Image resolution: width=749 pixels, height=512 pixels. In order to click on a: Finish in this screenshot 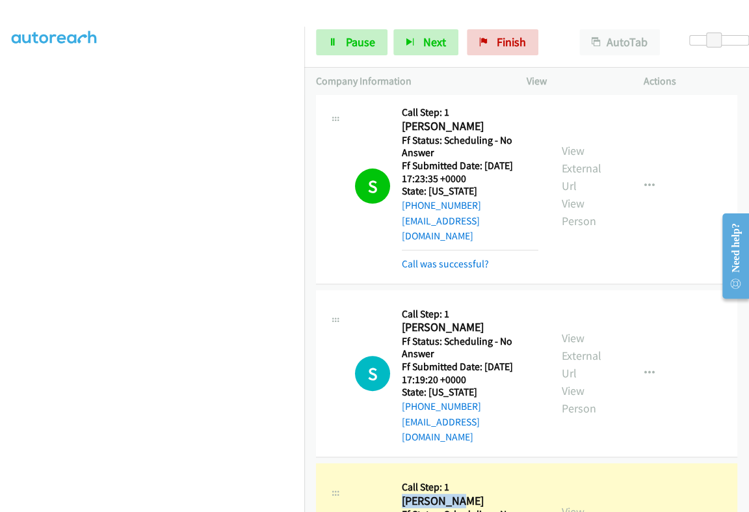, I will do `click(502, 42)`.